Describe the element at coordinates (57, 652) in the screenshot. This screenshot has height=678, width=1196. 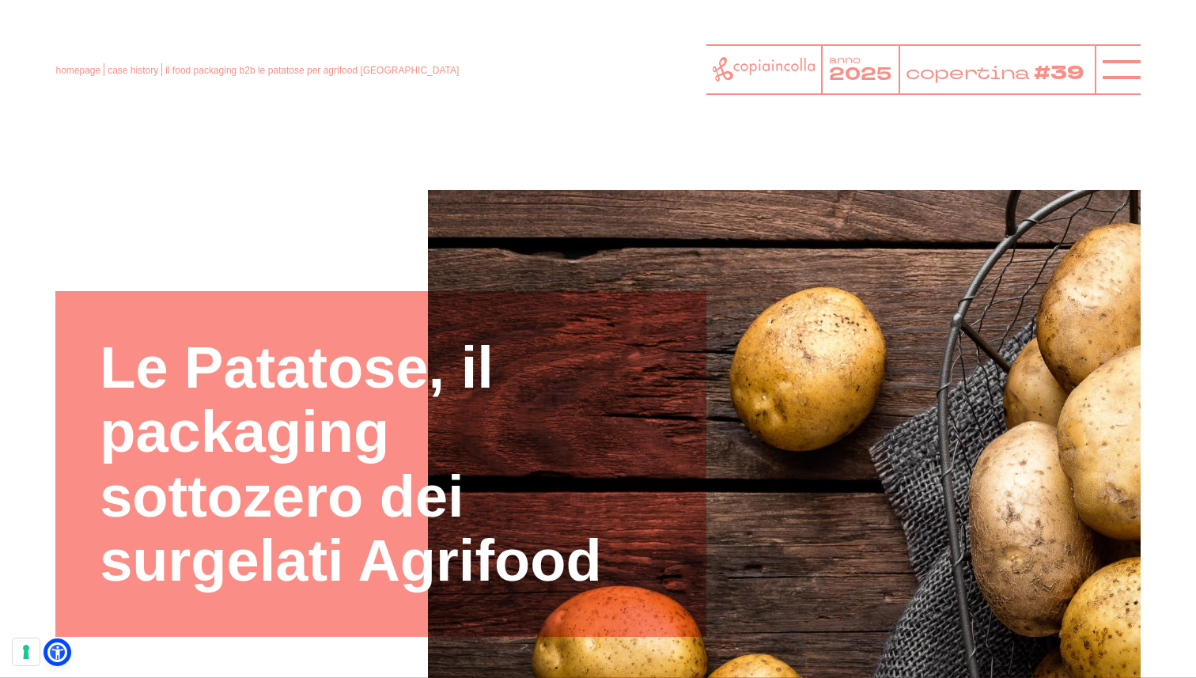
I see `a: Open Accessibility Menu` at that location.